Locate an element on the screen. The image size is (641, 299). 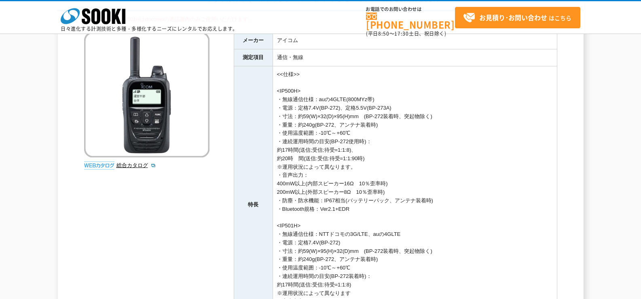
span: お電話でのお問い合わせは is located at coordinates (411, 9).